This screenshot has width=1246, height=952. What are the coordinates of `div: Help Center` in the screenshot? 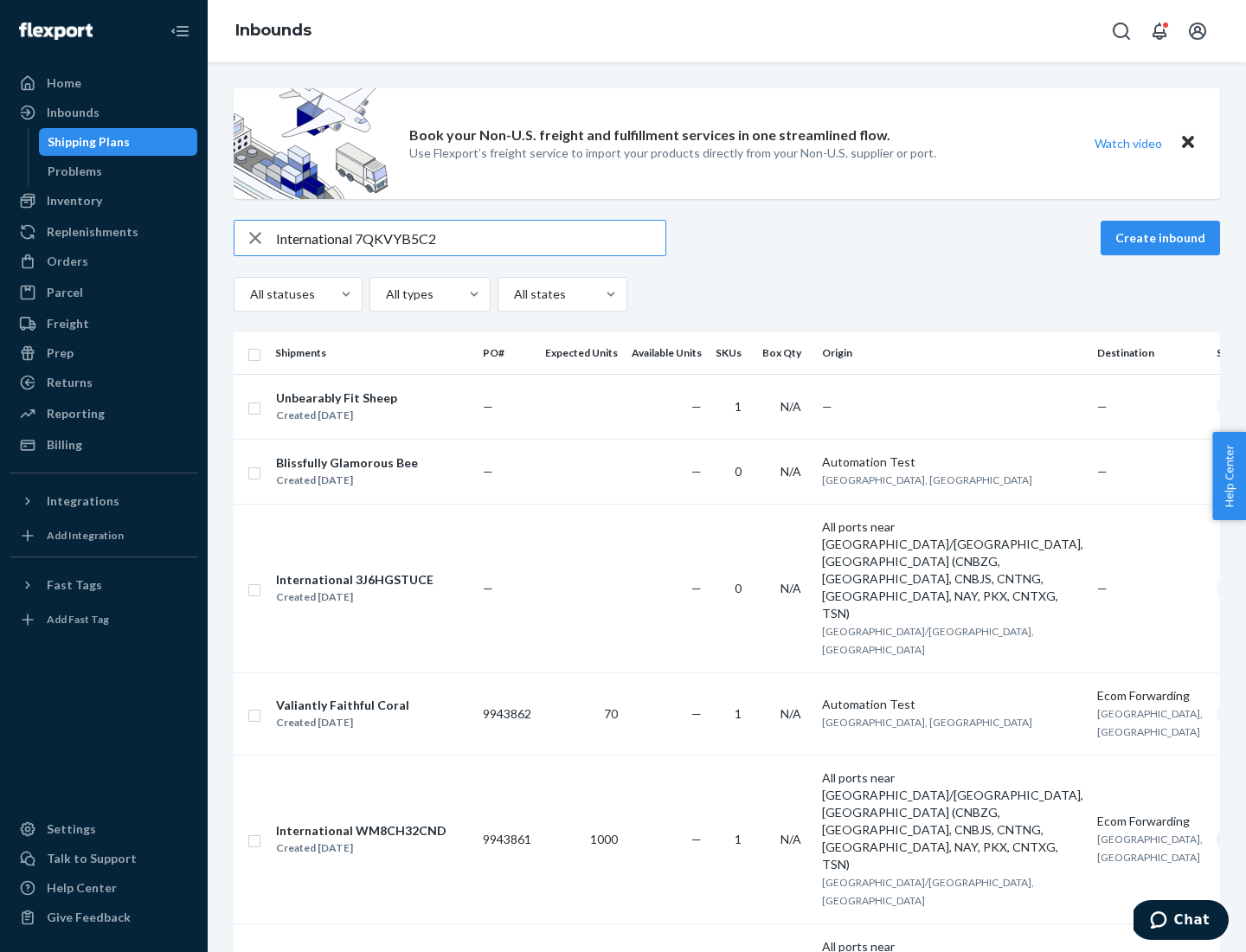 It's located at (82, 888).